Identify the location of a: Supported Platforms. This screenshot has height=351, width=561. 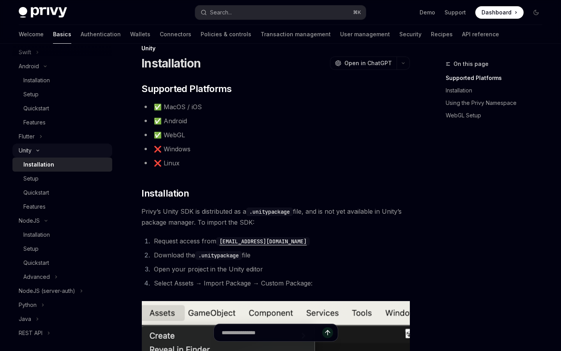
(497, 78).